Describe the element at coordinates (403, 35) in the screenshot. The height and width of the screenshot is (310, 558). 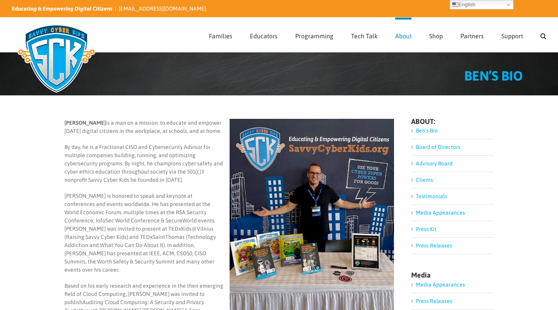
I see `a: About` at that location.